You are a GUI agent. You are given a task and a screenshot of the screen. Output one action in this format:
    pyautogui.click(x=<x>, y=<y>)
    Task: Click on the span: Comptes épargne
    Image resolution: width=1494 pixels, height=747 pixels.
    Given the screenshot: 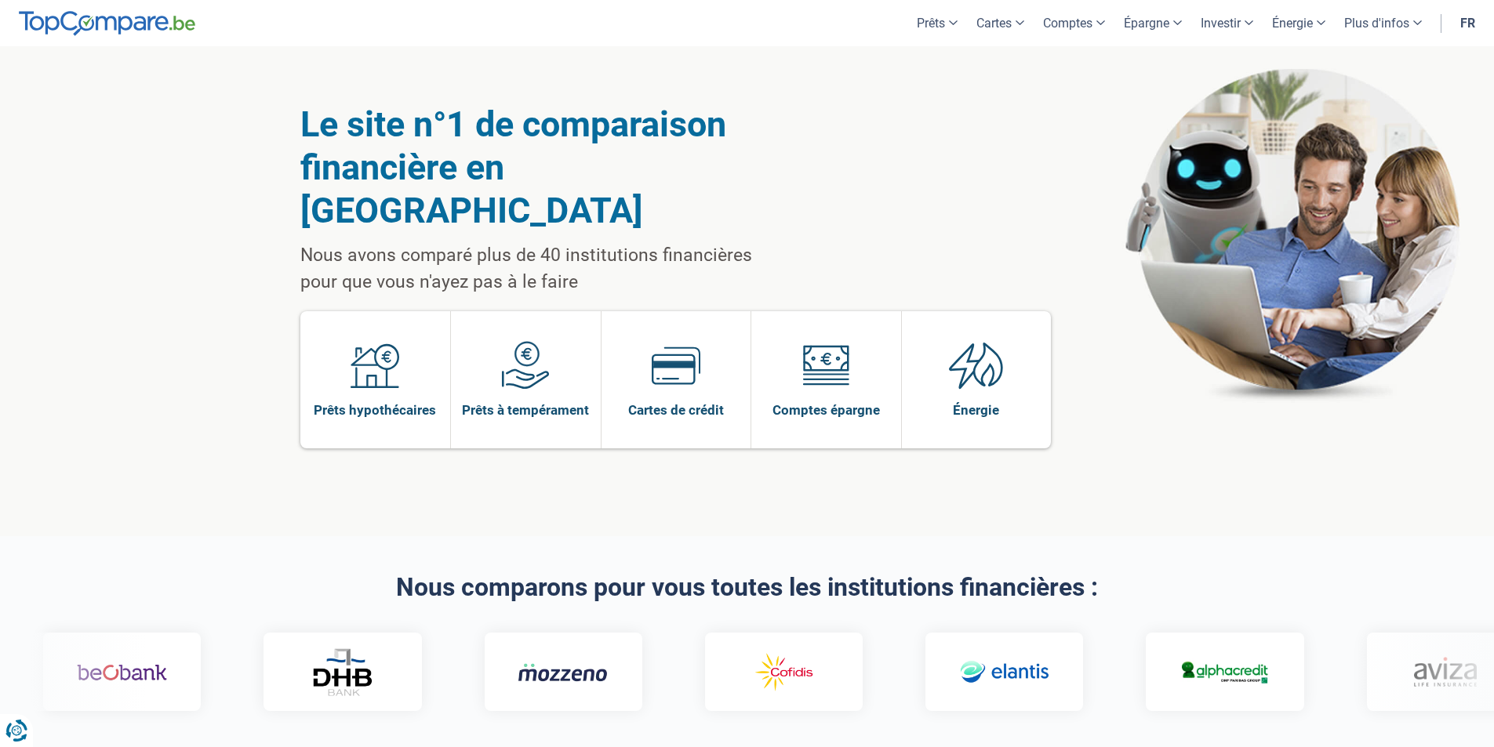 What is the action you would take?
    pyautogui.click(x=826, y=410)
    